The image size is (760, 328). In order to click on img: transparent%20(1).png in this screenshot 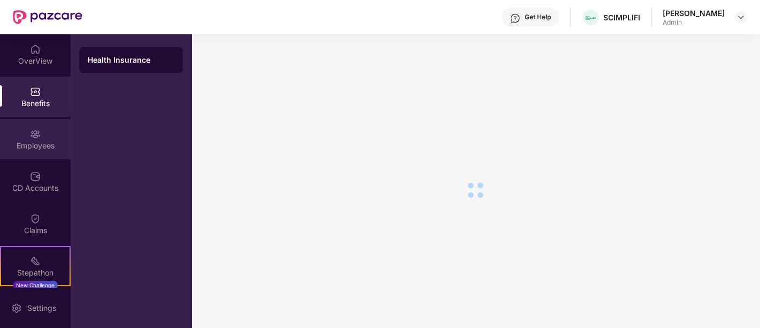, I will do `click(591, 18)`.